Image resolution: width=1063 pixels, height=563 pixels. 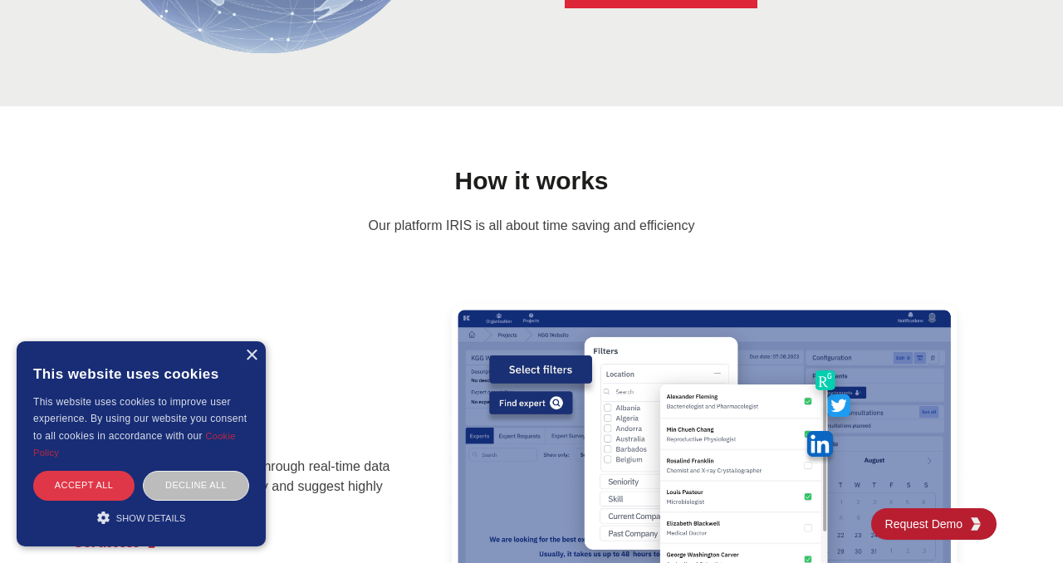 What do you see at coordinates (531, 181) in the screenshot?
I see `h1: How it works` at bounding box center [531, 181].